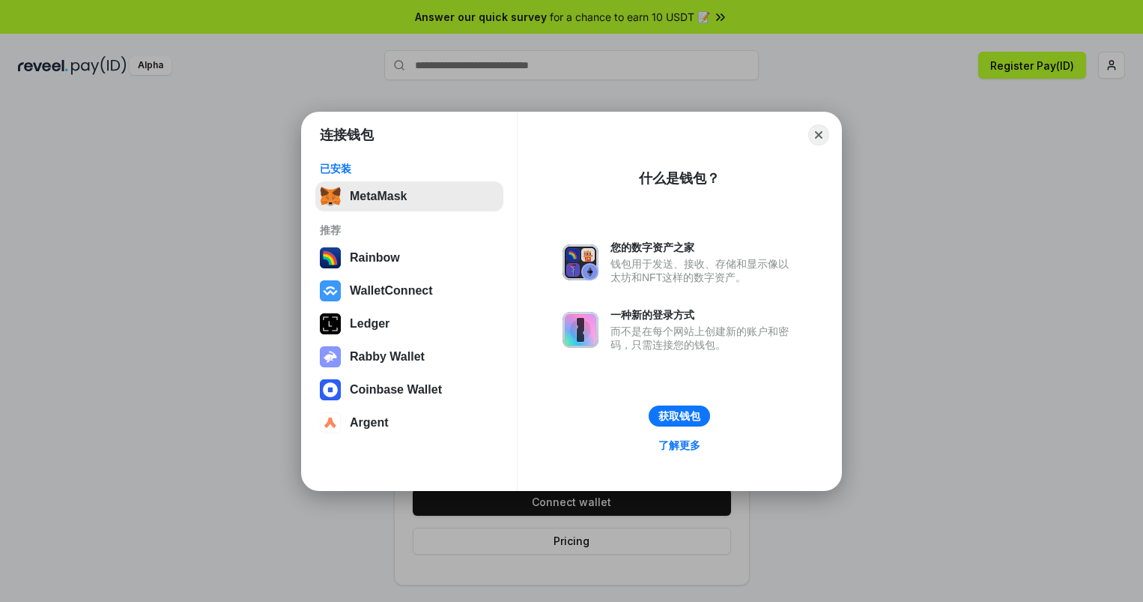  I want to click on h1: 连接钱包, so click(347, 135).